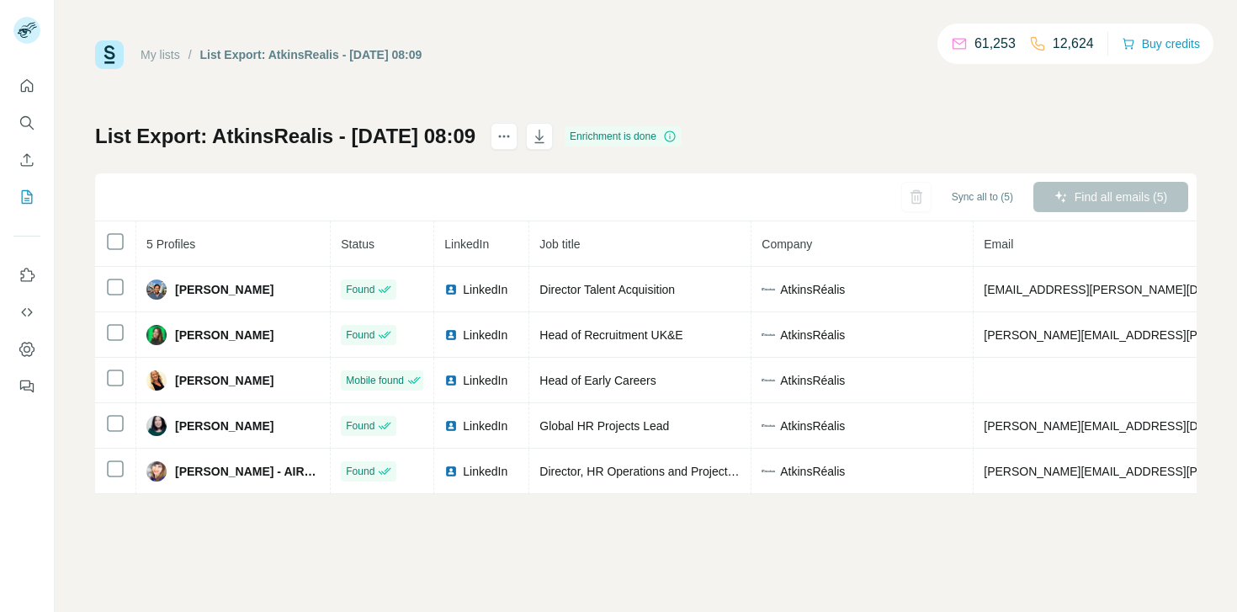  Describe the element at coordinates (27, 86) in the screenshot. I see `button: Quick start` at that location.